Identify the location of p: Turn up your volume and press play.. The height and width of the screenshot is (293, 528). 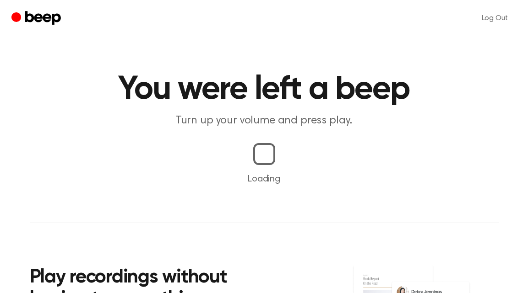
(264, 121).